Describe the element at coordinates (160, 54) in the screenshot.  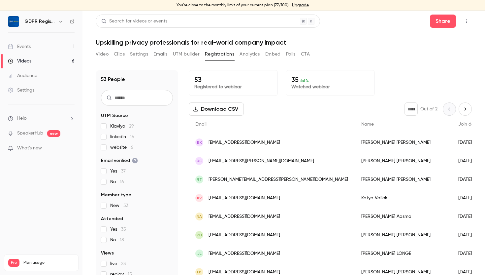
I see `button: Emails` at that location.